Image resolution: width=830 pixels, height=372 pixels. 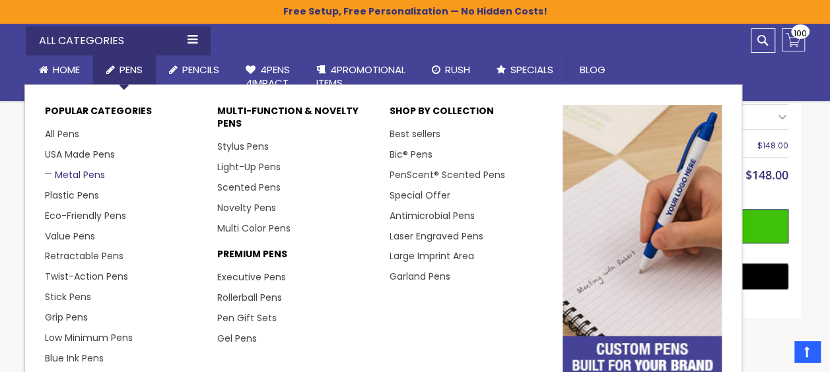 I want to click on a: Executive Pens, so click(x=252, y=277).